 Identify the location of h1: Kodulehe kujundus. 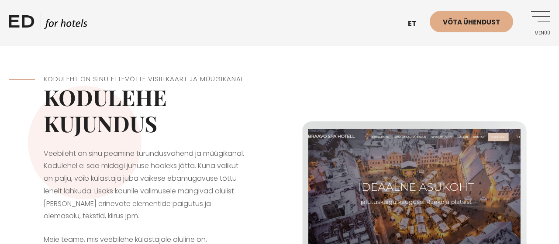
(144, 111).